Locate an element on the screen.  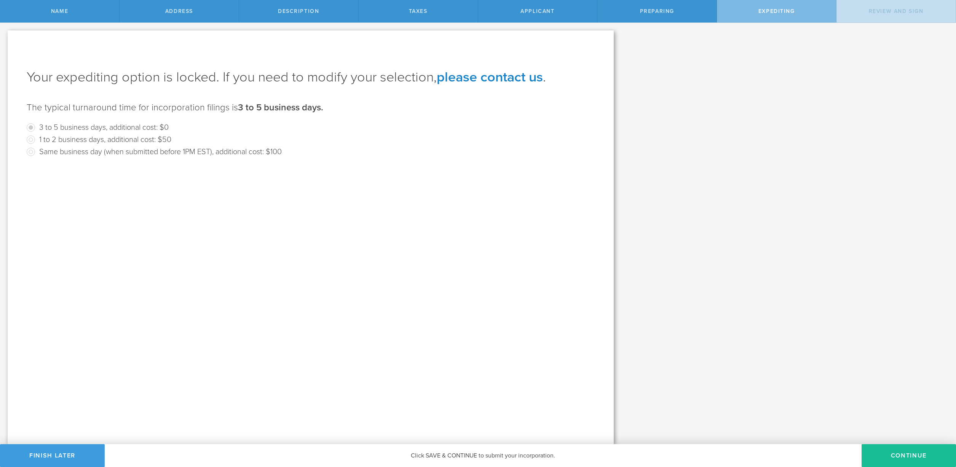
span: Address is located at coordinates (179, 11).